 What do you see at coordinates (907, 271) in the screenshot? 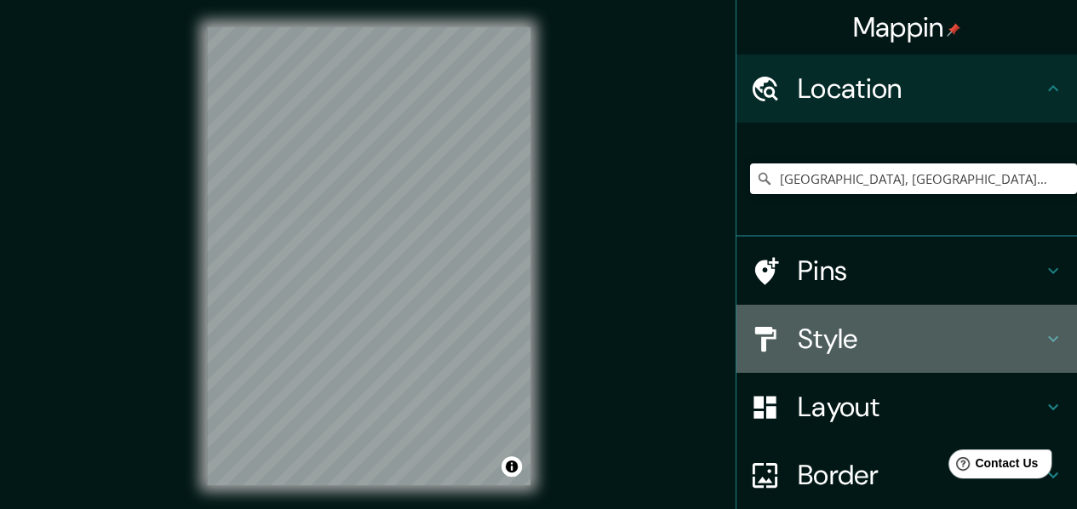
I see `div: Pins` at bounding box center [907, 271].